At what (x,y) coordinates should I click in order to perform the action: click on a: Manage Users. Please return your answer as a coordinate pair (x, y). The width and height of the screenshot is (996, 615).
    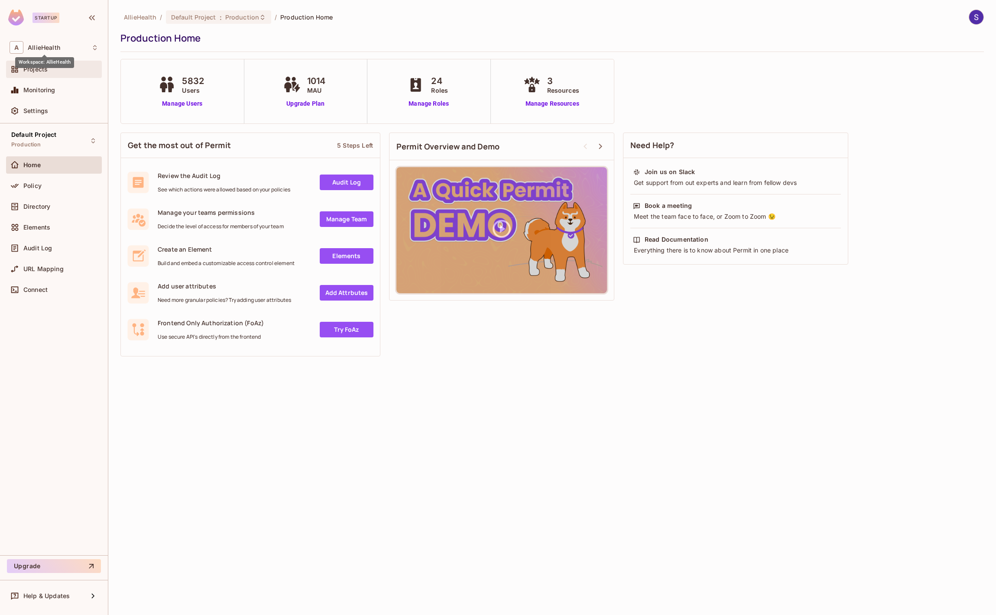
    Looking at the image, I should click on (182, 104).